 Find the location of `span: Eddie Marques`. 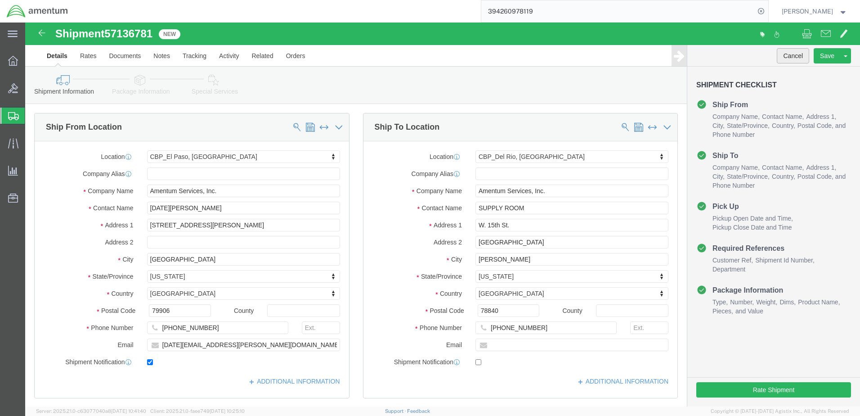

span: Eddie Marques is located at coordinates (807, 11).